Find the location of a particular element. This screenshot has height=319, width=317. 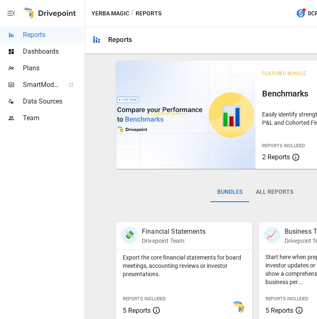

span: Featured Bundle is located at coordinates (284, 74).